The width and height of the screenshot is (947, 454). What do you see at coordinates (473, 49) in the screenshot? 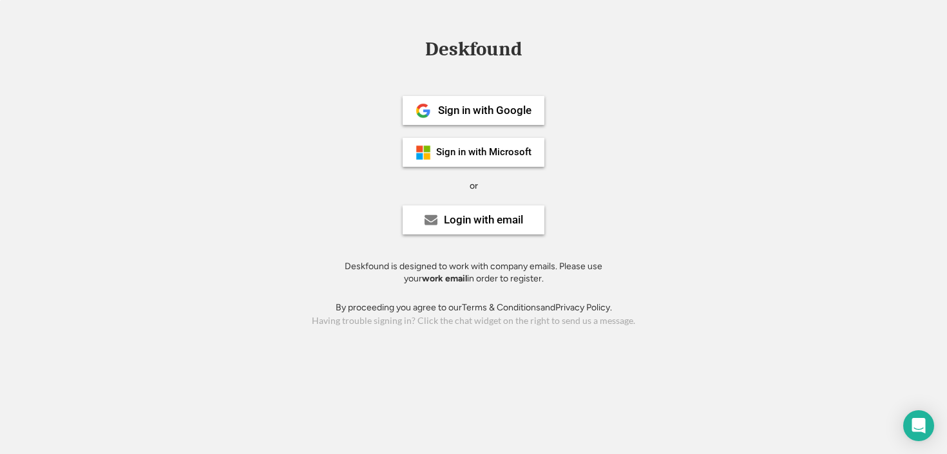
I see `div: Deskfound` at bounding box center [473, 49].